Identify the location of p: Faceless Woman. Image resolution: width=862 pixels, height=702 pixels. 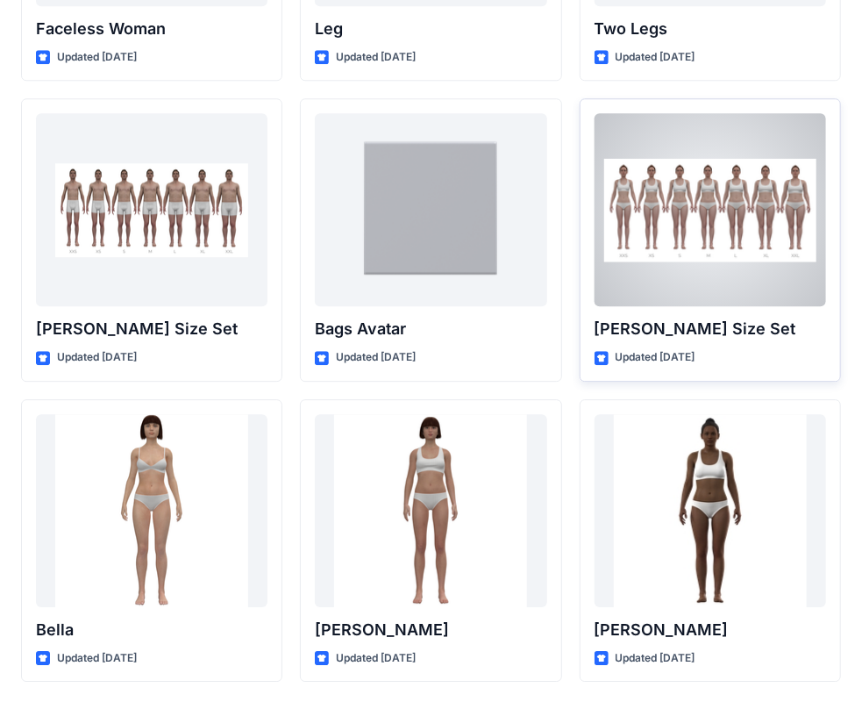
(152, 29).